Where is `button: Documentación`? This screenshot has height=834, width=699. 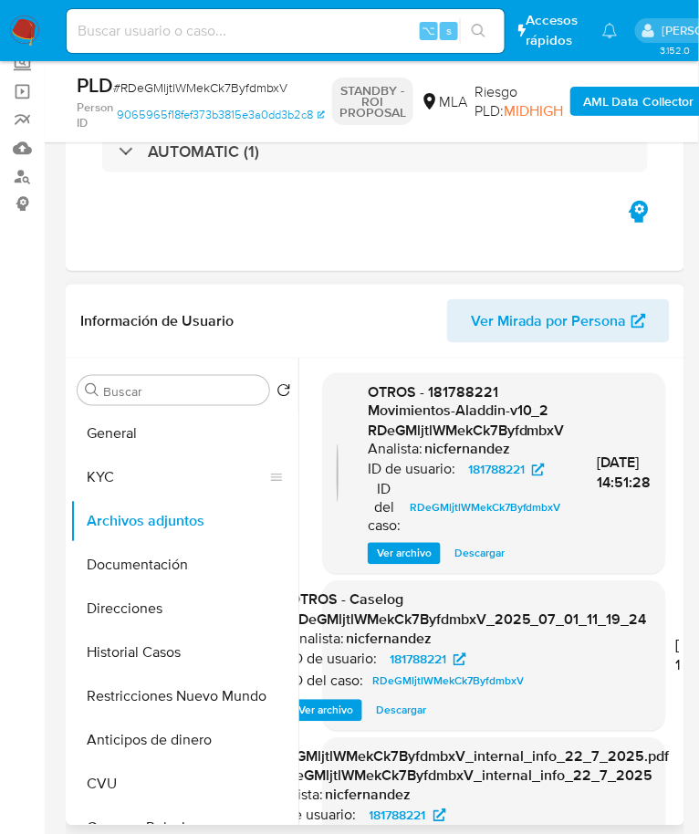
button: Documentación is located at coordinates (184, 566).